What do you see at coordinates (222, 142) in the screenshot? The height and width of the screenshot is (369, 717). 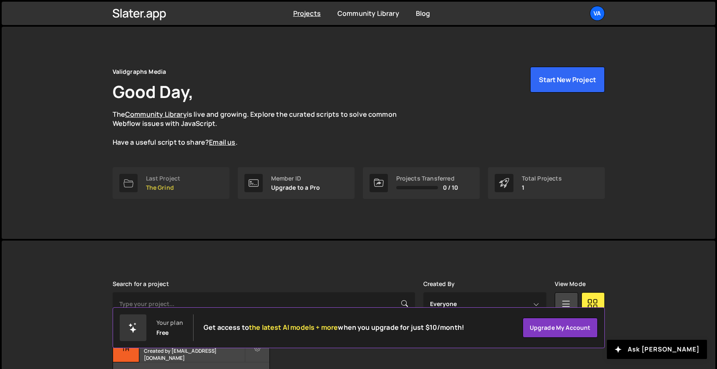 I see `a: Email us` at bounding box center [222, 142].